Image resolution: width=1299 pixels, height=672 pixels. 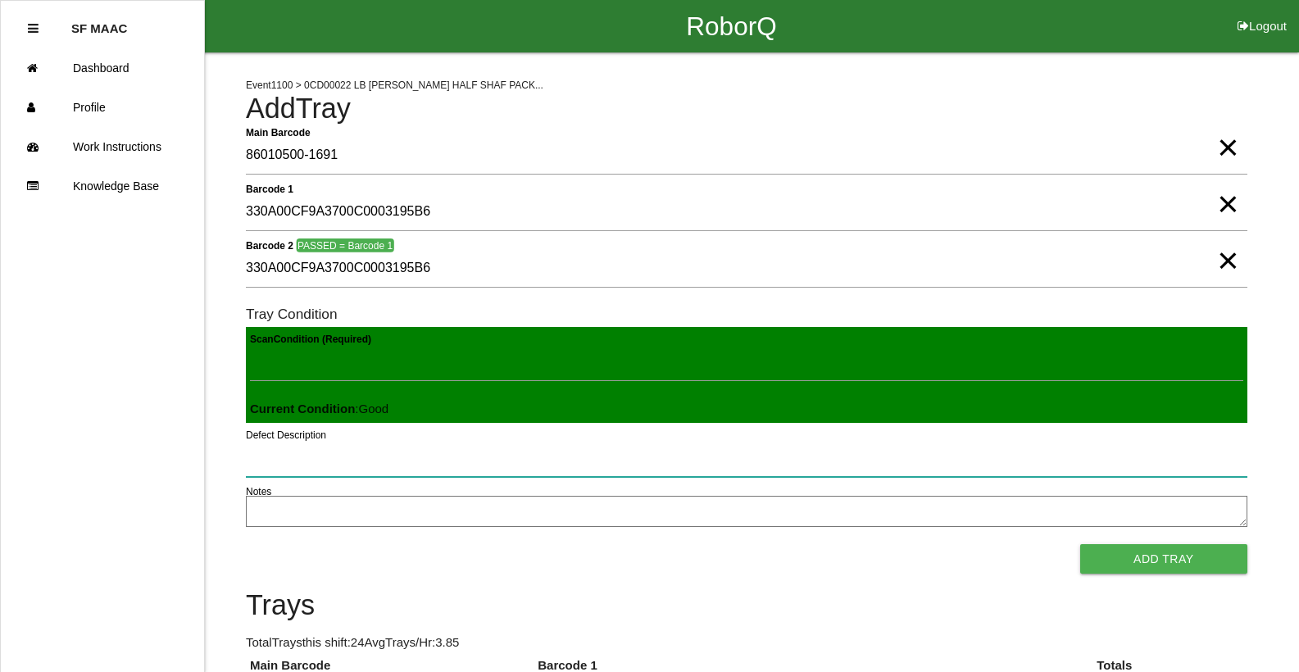 What do you see at coordinates (102, 147) in the screenshot?
I see `a: Work Instructions` at bounding box center [102, 147].